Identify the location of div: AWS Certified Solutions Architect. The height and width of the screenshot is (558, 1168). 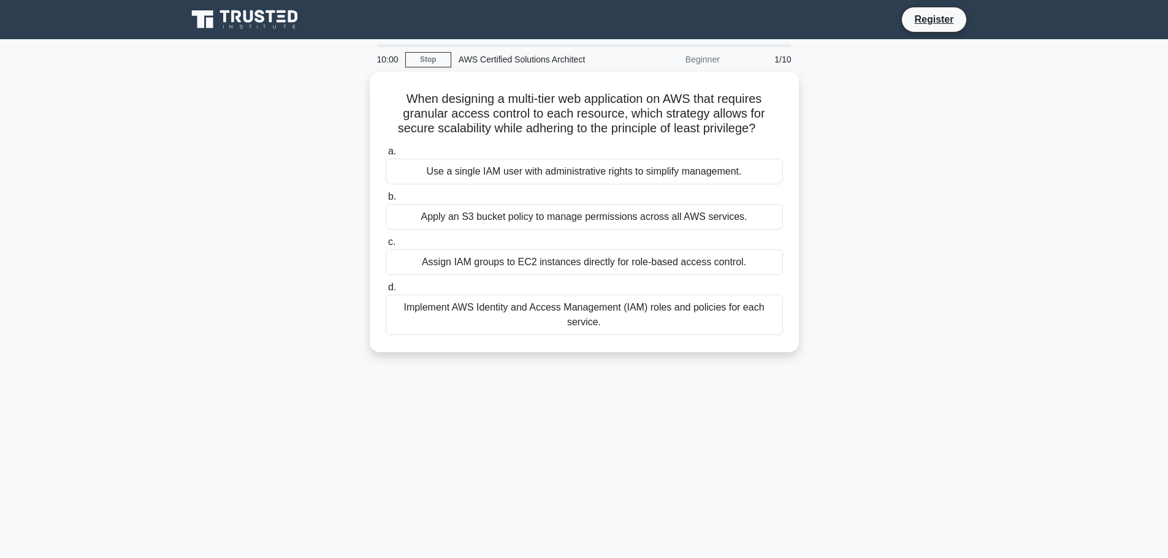
(535, 59).